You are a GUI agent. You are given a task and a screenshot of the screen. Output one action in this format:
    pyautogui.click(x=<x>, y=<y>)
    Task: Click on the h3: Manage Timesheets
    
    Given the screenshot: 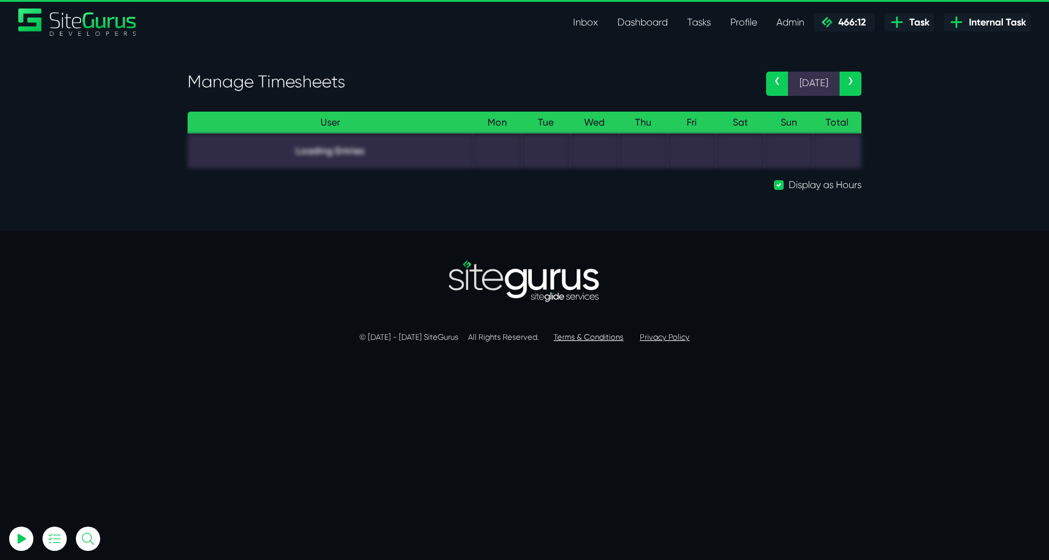 What is the action you would take?
    pyautogui.click(x=468, y=82)
    